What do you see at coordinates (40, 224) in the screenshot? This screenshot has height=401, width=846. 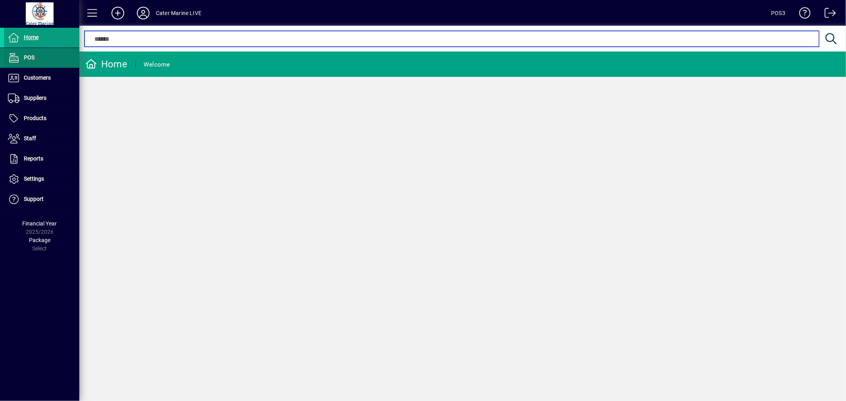 I see `span: Financial Year` at bounding box center [40, 224].